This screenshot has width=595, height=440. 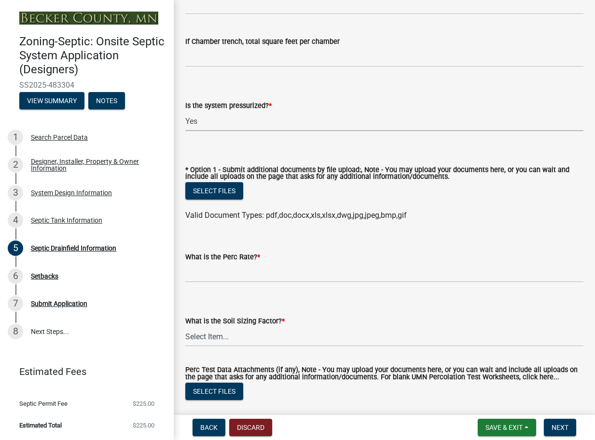 I want to click on button: Save & Exit, so click(x=506, y=428).